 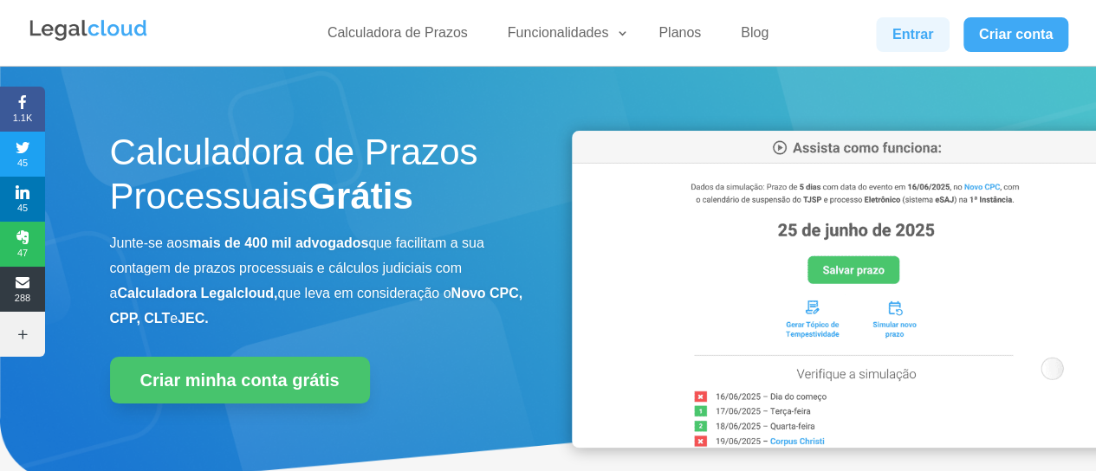 What do you see at coordinates (193, 318) in the screenshot?
I see `b: JEC.` at bounding box center [193, 318].